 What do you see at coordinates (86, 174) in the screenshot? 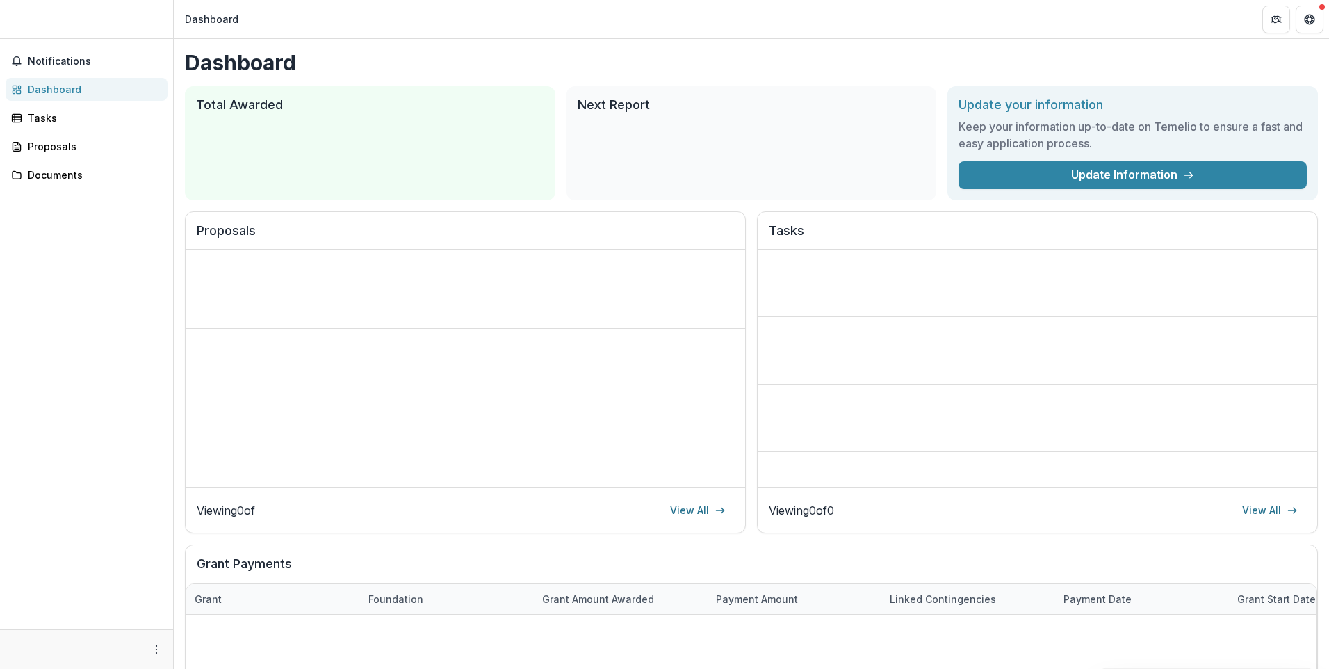
I see `a: Documents` at bounding box center [86, 174].